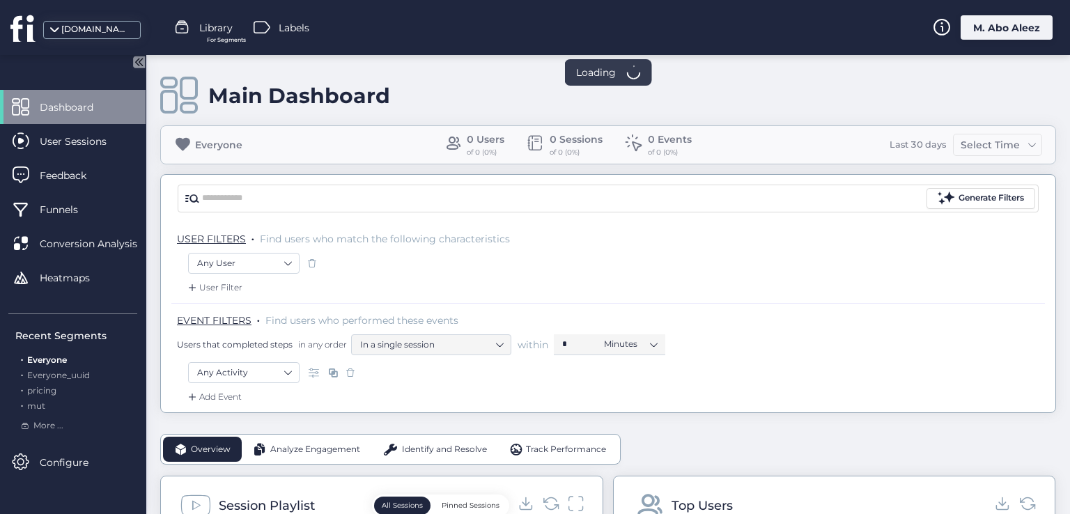  What do you see at coordinates (595, 72) in the screenshot?
I see `span: Loading` at bounding box center [595, 72].